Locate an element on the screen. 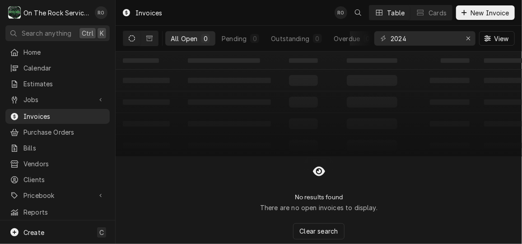  h2: No results found is located at coordinates (319, 197).